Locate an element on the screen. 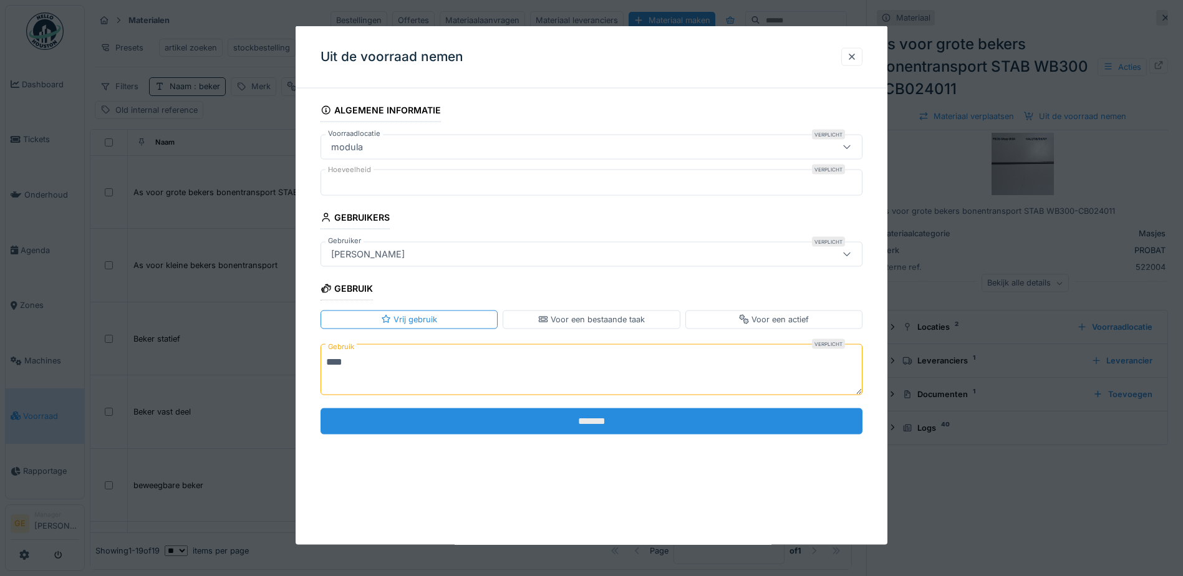 This screenshot has width=1183, height=576. label: Voorraadlocatie is located at coordinates (354, 133).